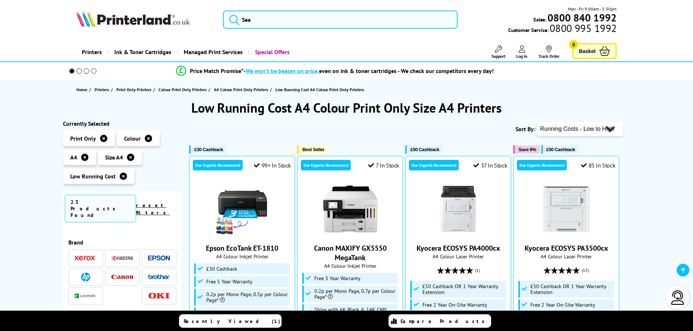  Describe the element at coordinates (183, 89) in the screenshot. I see `a: Colour Print Only Printers` at that location.